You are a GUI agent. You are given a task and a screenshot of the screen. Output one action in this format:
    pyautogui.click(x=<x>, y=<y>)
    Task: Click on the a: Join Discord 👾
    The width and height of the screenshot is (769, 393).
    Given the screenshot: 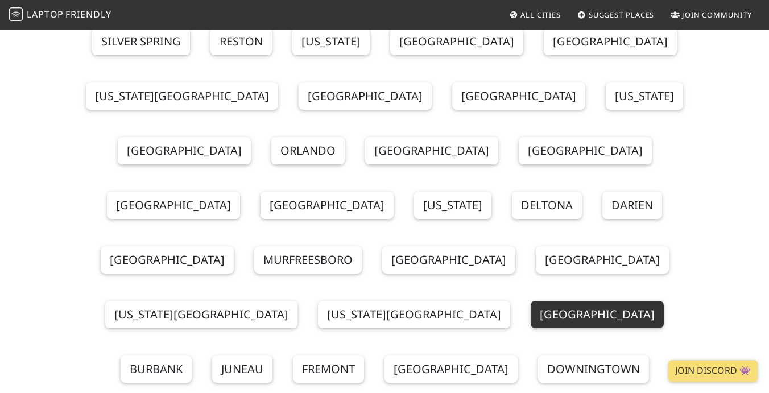 What is the action you would take?
    pyautogui.click(x=713, y=371)
    